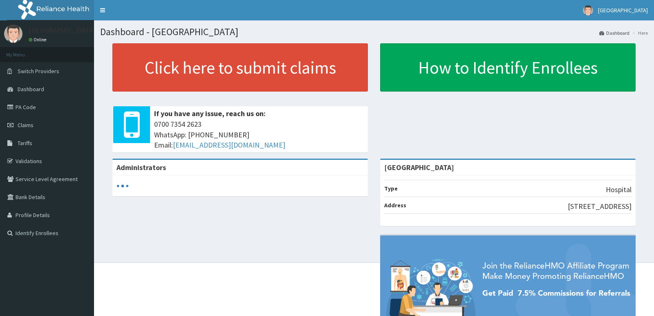 The image size is (654, 316). What do you see at coordinates (508, 67) in the screenshot?
I see `a: How to Identify Enrollees` at bounding box center [508, 67].